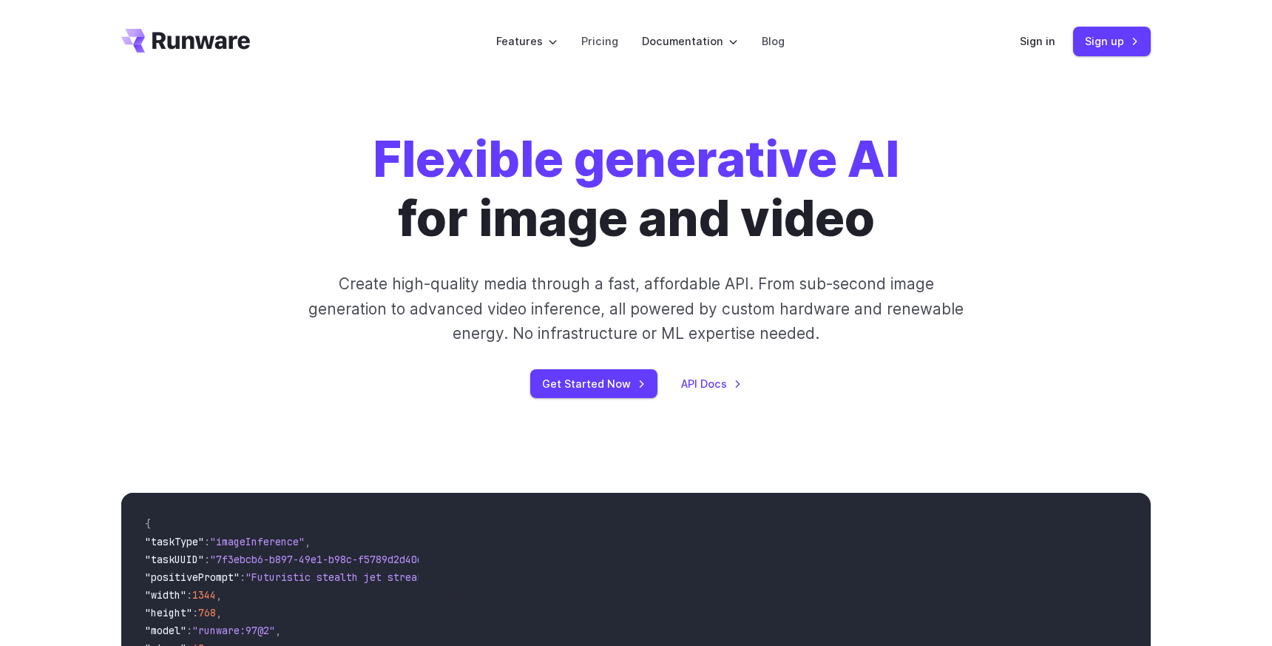 The width and height of the screenshot is (1272, 646). I want to click on span: 1344, so click(204, 595).